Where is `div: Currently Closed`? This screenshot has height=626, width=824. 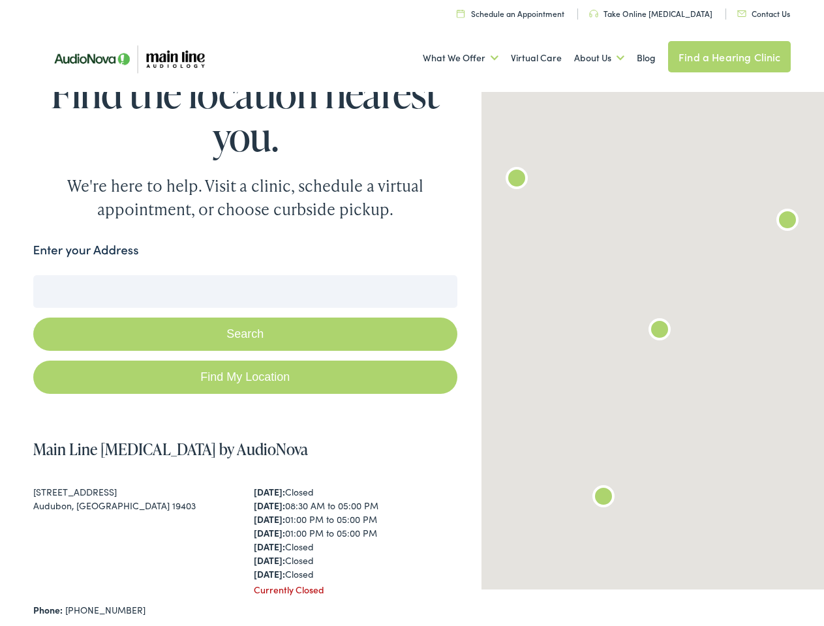 div: Currently Closed is located at coordinates (356, 590).